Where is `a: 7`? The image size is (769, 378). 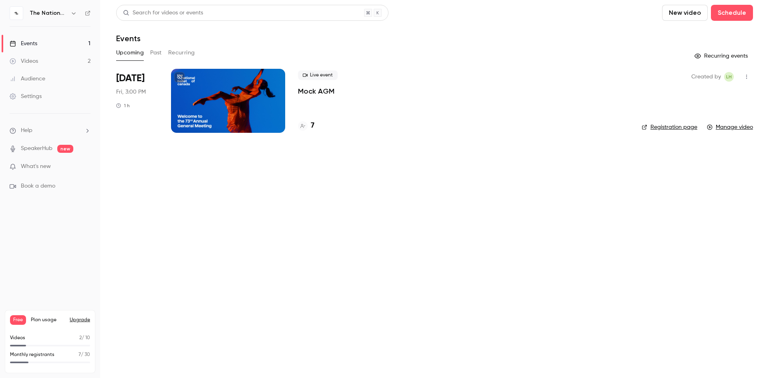
a: 7 is located at coordinates (306, 126).